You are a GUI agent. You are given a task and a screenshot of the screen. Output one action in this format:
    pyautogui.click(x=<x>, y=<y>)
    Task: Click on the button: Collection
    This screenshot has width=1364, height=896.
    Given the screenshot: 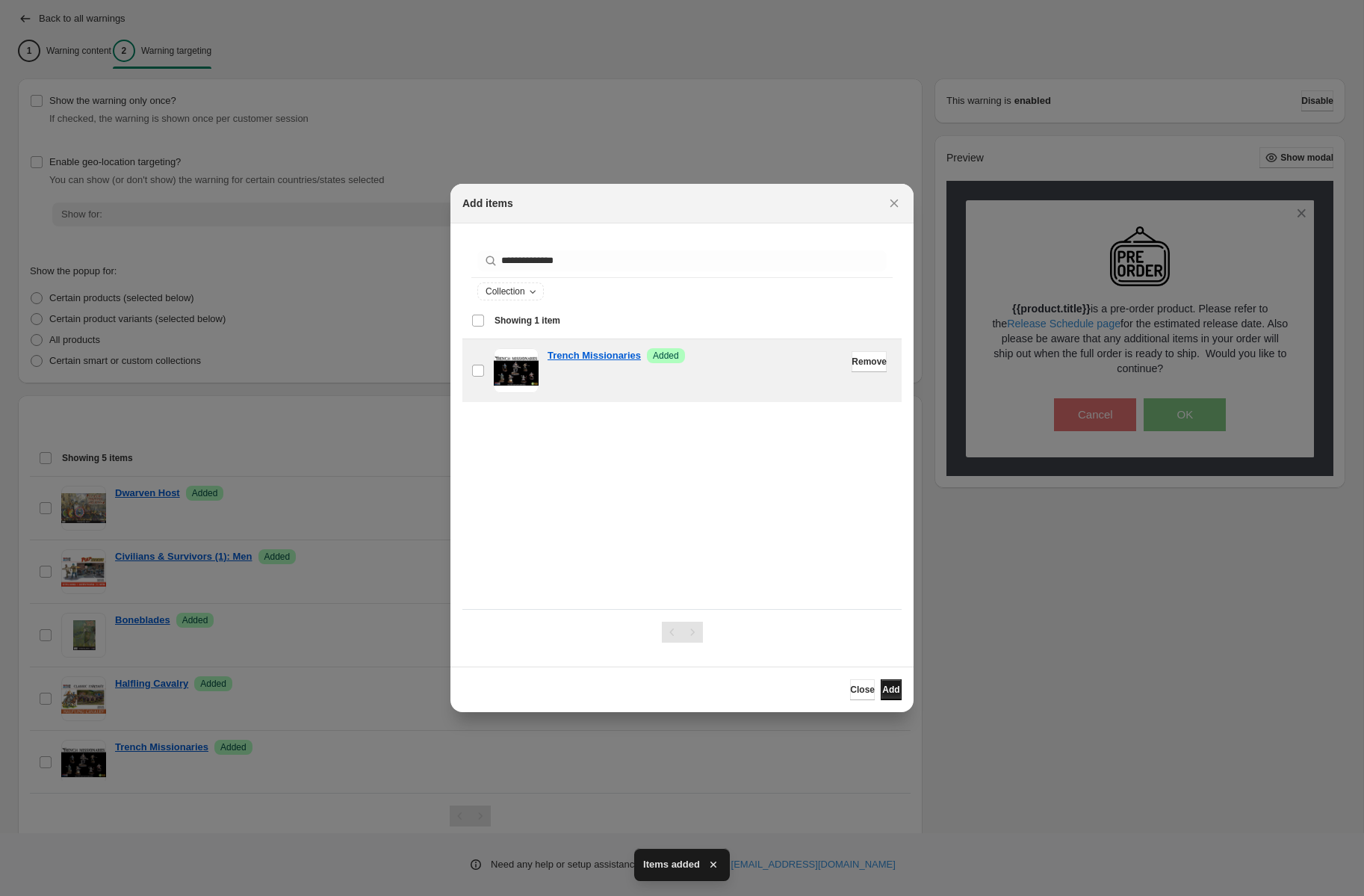 What is the action you would take?
    pyautogui.click(x=510, y=291)
    